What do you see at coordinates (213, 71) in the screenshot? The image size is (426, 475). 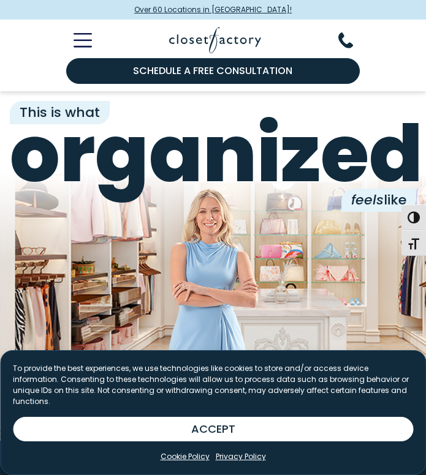 I see `a: Schedule a Free Consultation` at bounding box center [213, 71].